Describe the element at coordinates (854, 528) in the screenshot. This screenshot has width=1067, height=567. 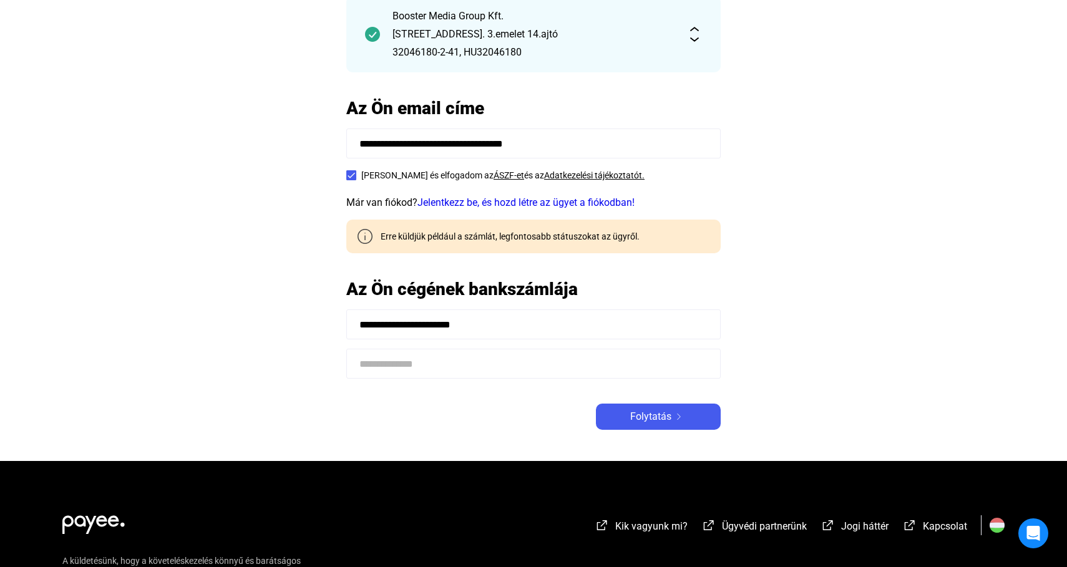
I see `a: external-link-whiteJogi háttér` at that location.